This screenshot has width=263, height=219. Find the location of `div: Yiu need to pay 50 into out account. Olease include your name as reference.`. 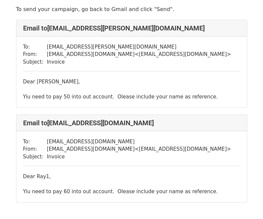

div: Yiu need to pay 50 into out account. Olease include your name as reference. is located at coordinates (132, 97).